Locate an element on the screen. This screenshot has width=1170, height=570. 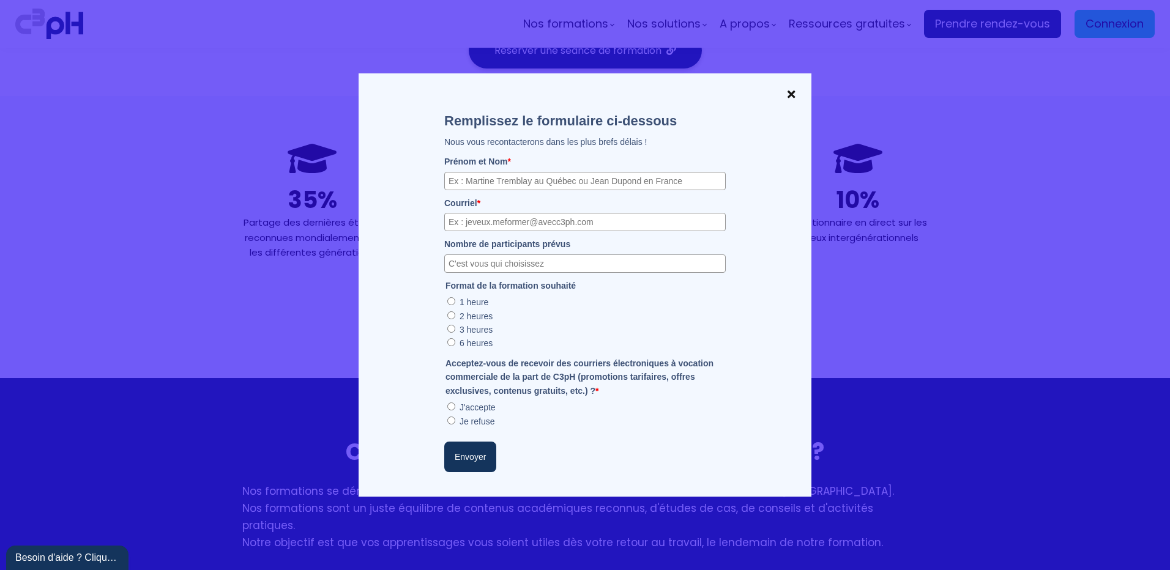
input: C'est vous qui choisissez is located at coordinates (585, 264).